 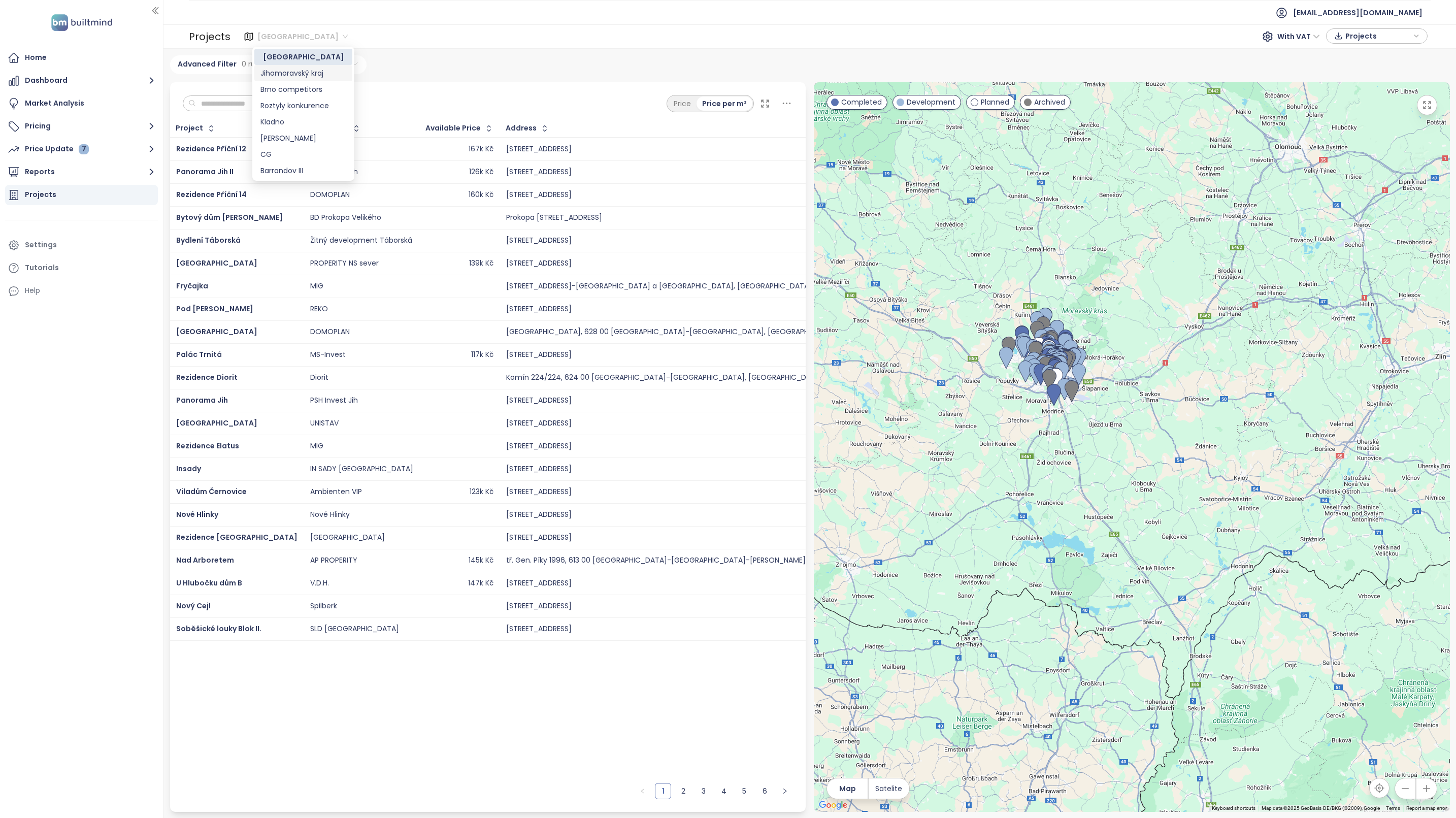 I want to click on div: Brno competitors, so click(x=303, y=90).